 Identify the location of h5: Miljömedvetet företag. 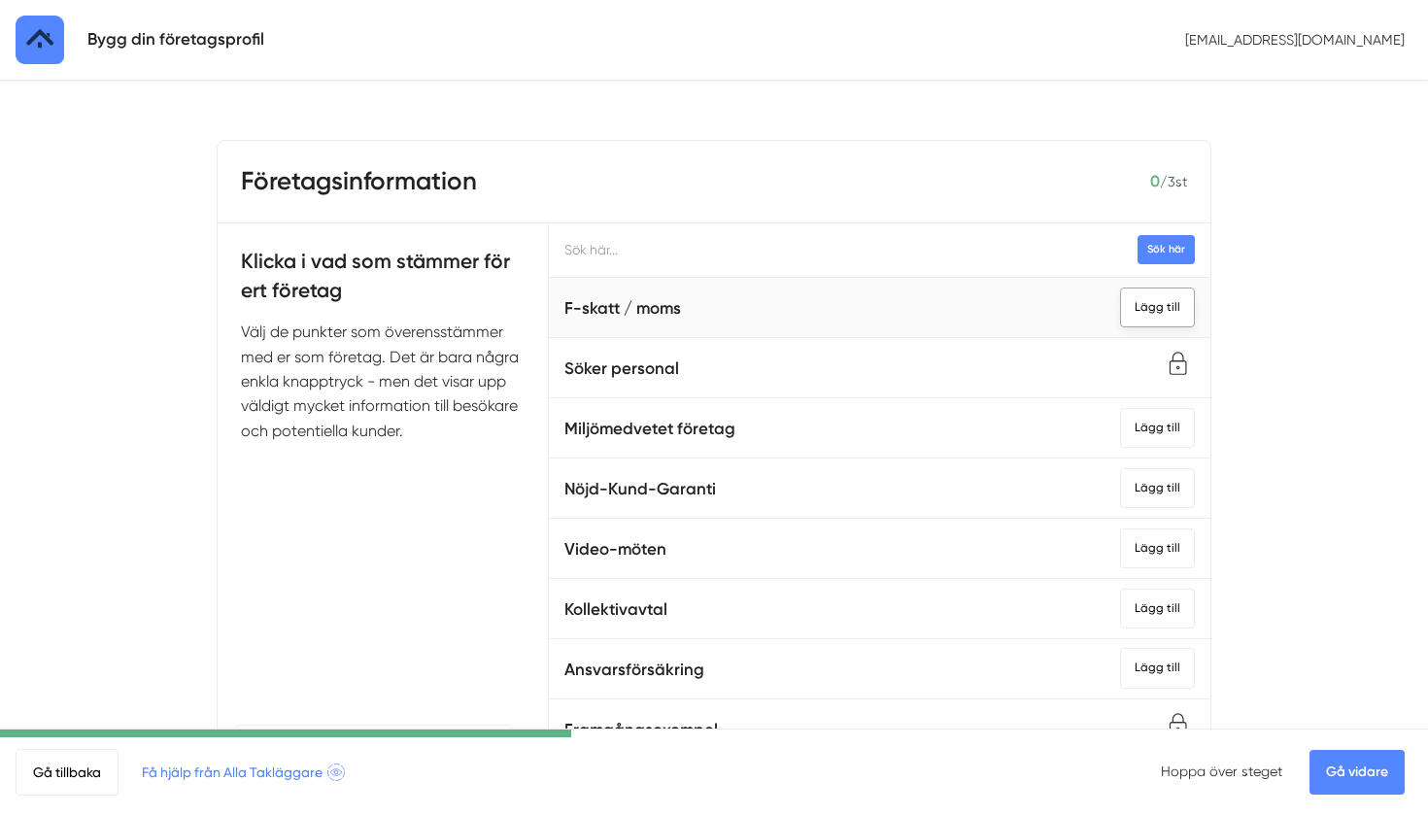
(650, 428).